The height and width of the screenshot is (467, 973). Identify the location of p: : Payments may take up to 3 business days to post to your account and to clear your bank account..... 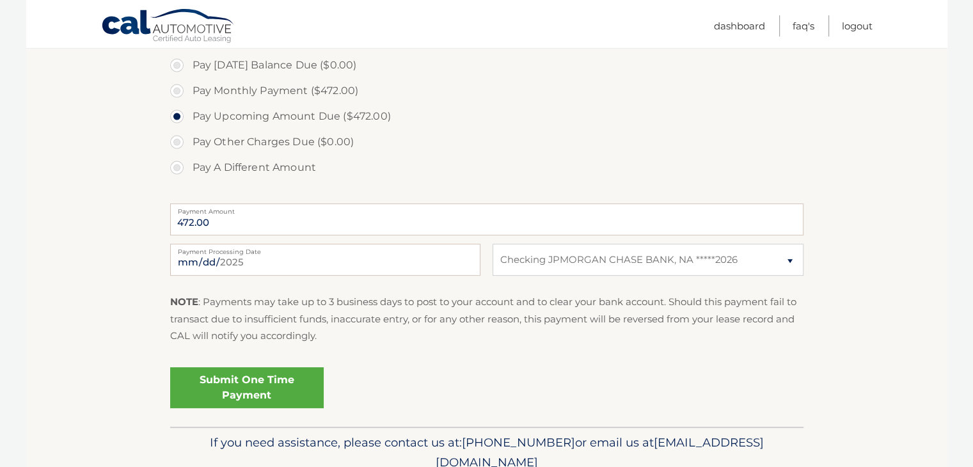
(487, 319).